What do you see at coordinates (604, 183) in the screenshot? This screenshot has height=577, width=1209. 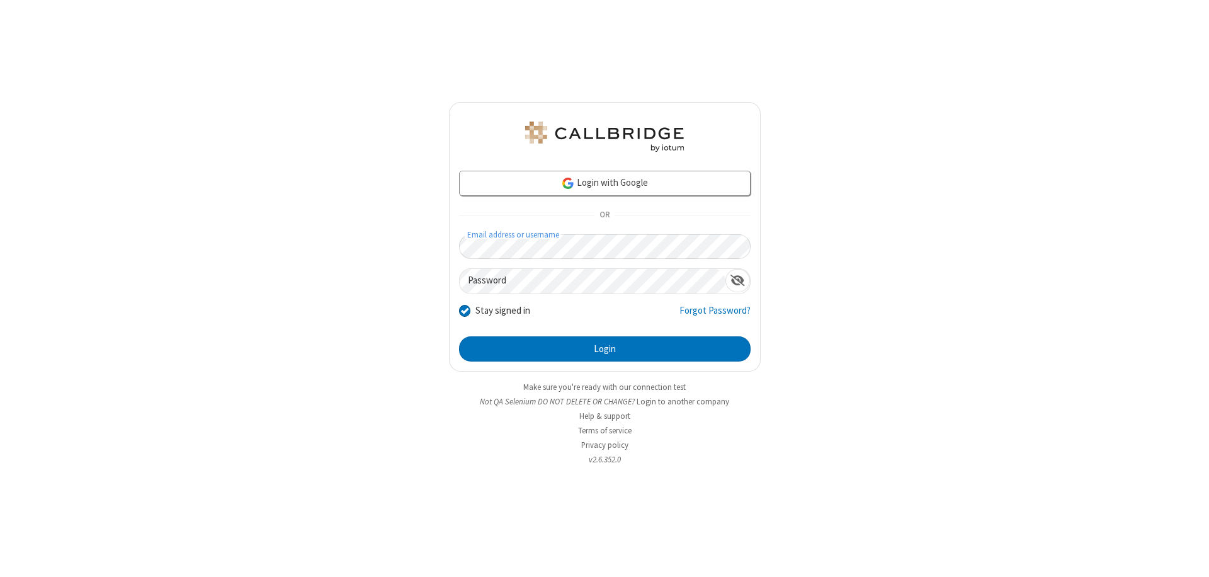 I see `a: Login with Google` at bounding box center [604, 183].